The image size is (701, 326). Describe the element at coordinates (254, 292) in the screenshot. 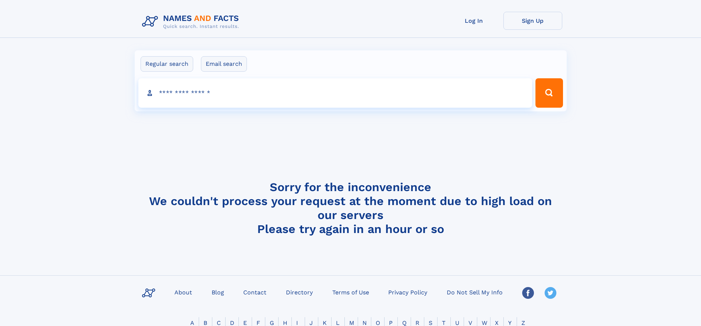

I see `a: Contact` at that location.